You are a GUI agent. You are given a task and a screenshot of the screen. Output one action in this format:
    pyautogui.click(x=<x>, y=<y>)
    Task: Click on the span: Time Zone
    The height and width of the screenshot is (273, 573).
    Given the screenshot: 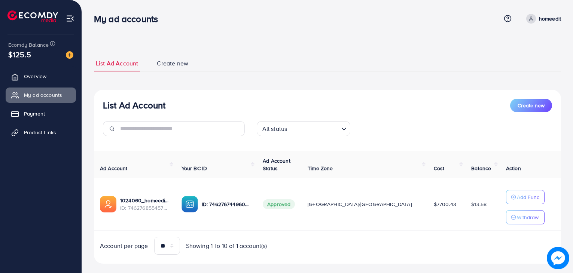 What is the action you would take?
    pyautogui.click(x=320, y=168)
    